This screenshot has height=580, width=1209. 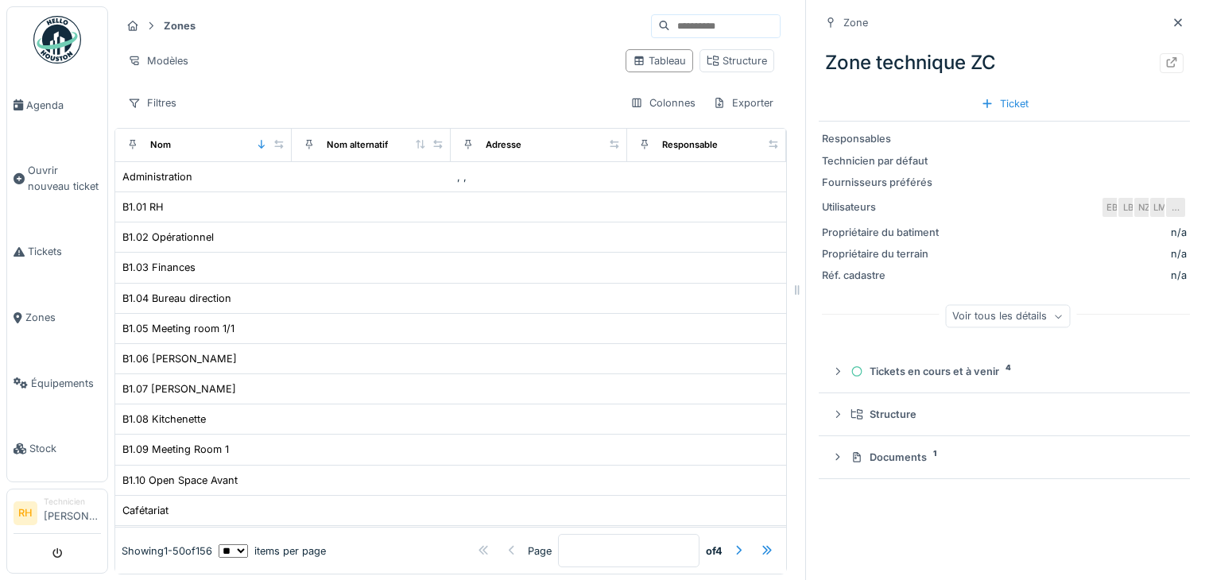 What do you see at coordinates (64, 251) in the screenshot?
I see `span: Tickets` at bounding box center [64, 251].